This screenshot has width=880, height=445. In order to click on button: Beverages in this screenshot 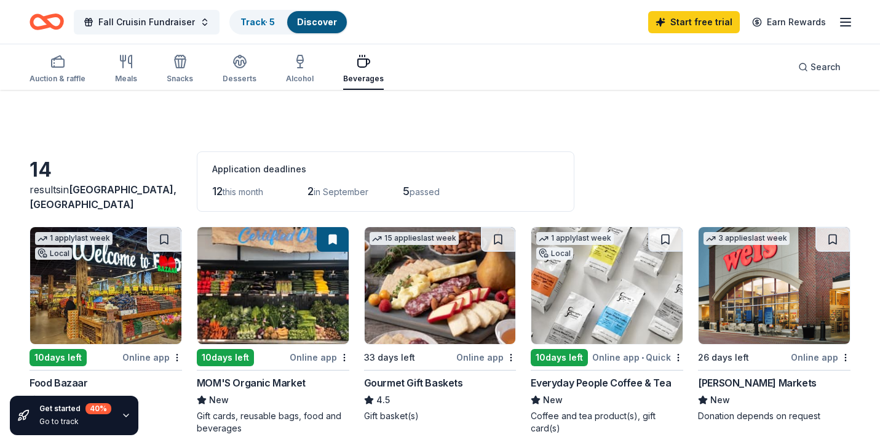, I will do `click(364, 70)`.